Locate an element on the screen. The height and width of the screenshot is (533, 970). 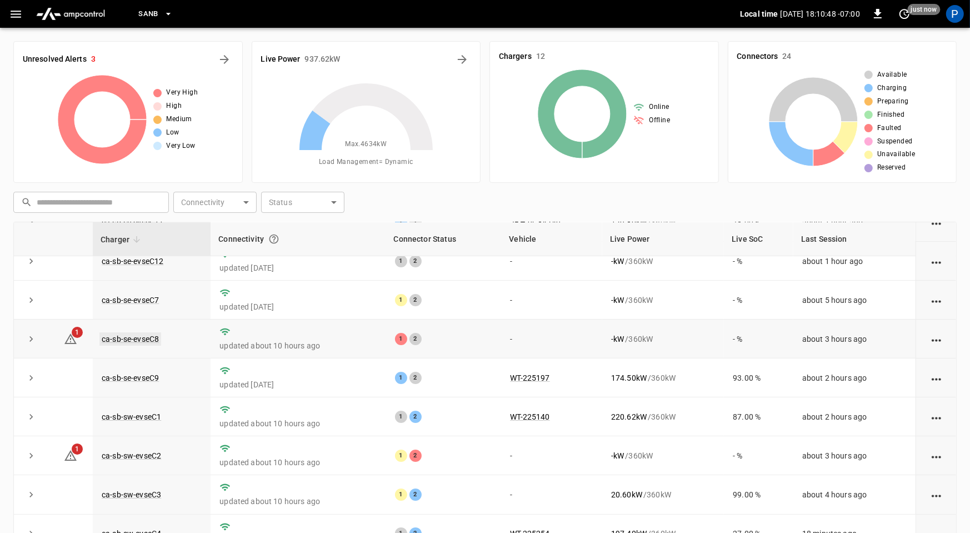
td: about 1 hour ago is located at coordinates (855, 261).